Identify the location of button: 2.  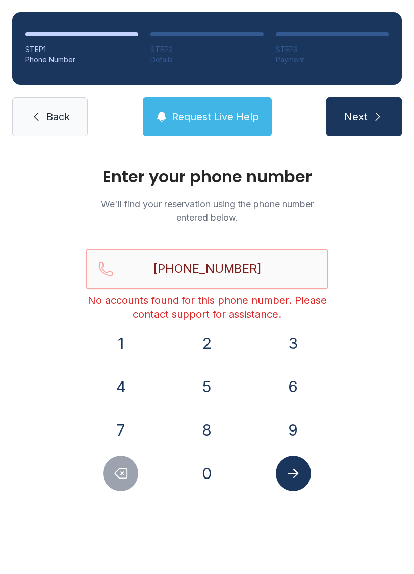
(207, 343).